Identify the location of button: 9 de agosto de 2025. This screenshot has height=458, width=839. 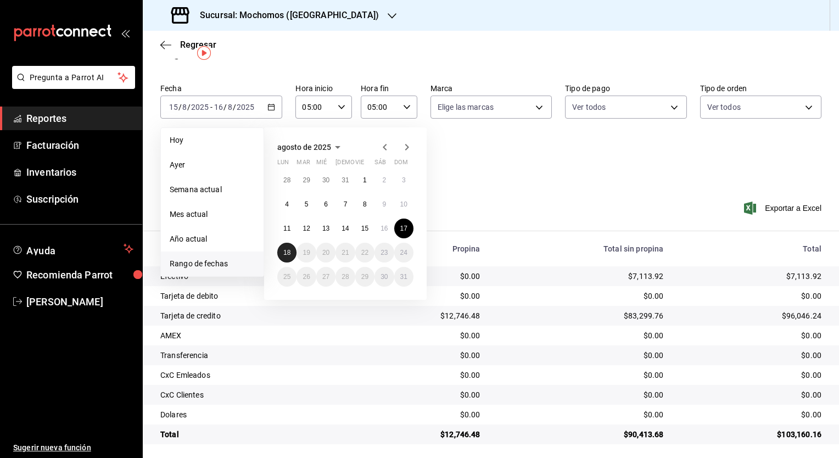
(384, 204).